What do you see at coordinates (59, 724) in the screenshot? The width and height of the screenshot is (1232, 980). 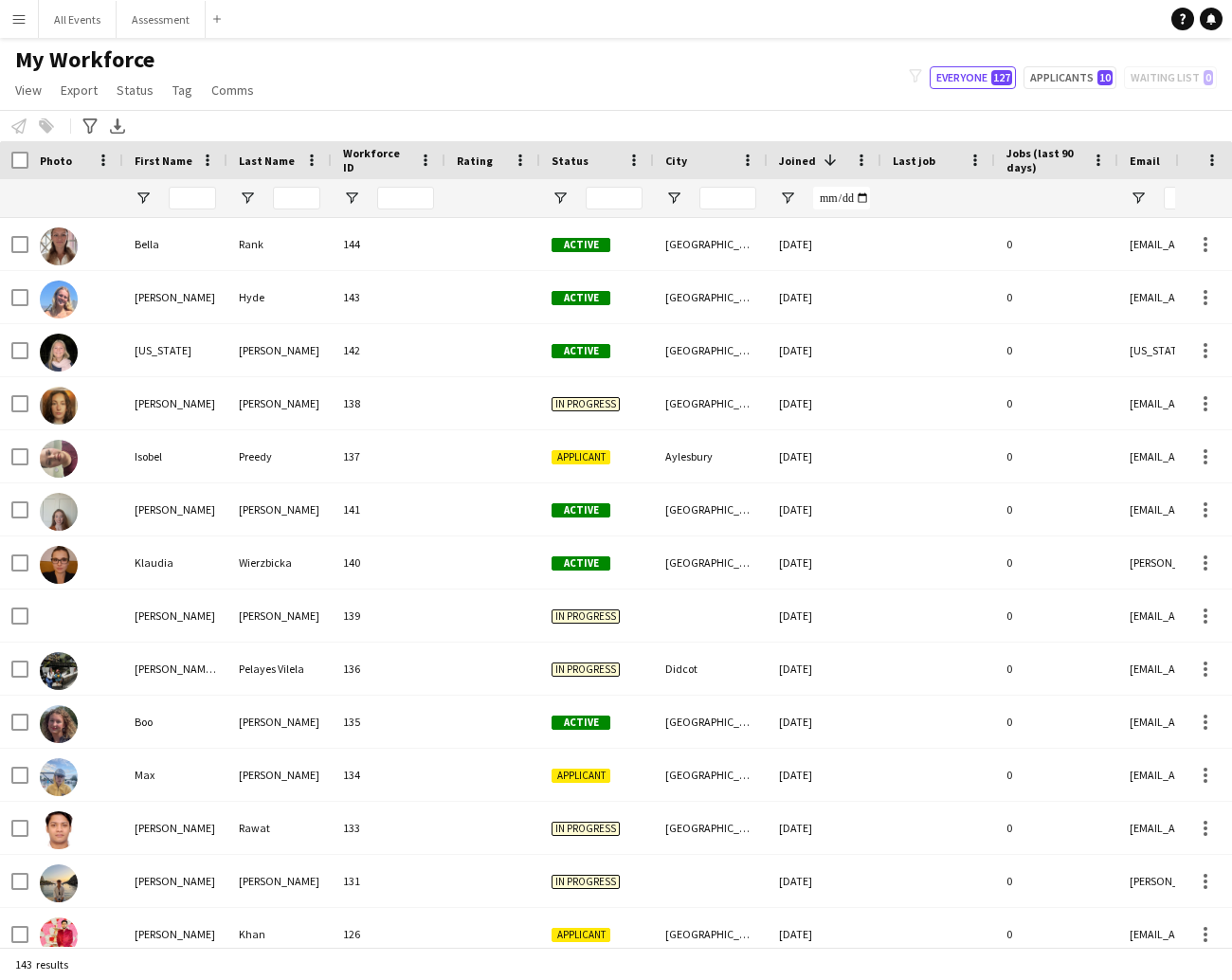 I see `img: Boo Watts` at bounding box center [59, 724].